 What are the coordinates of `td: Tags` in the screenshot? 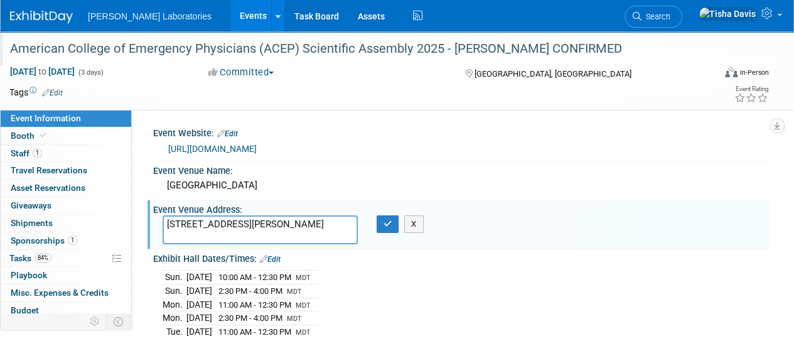 It's located at (36, 92).